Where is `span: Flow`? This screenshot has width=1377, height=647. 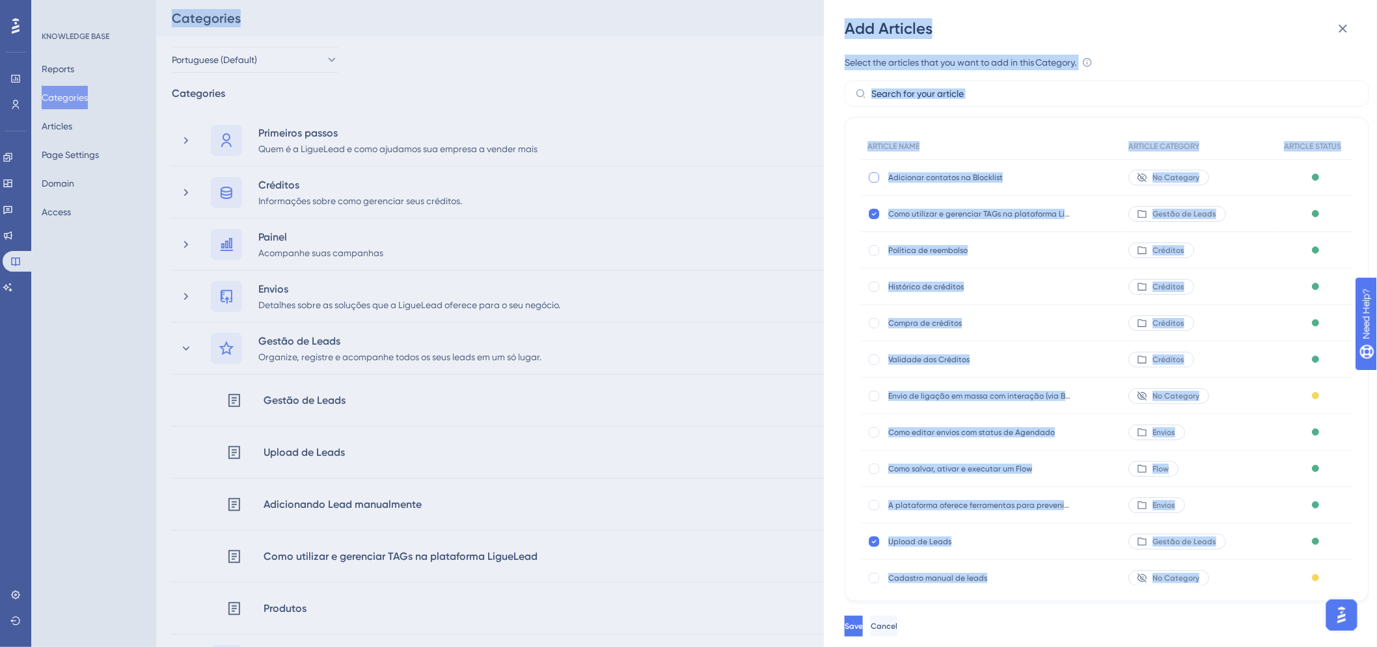 span: Flow is located at coordinates (1160, 469).